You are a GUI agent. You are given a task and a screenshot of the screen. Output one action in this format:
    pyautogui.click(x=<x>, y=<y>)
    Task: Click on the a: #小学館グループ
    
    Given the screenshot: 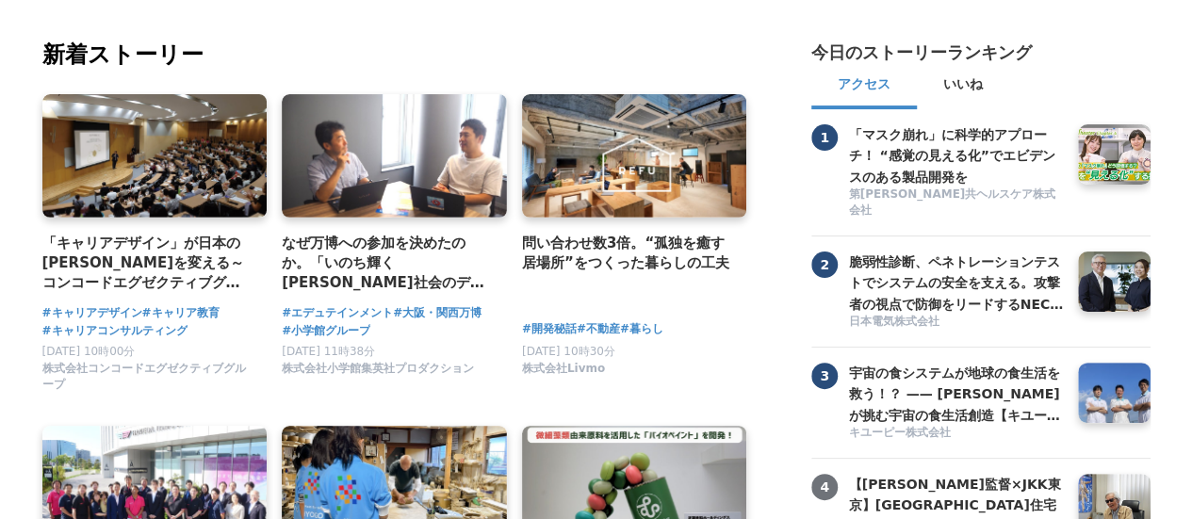 What is the action you would take?
    pyautogui.click(x=326, y=331)
    